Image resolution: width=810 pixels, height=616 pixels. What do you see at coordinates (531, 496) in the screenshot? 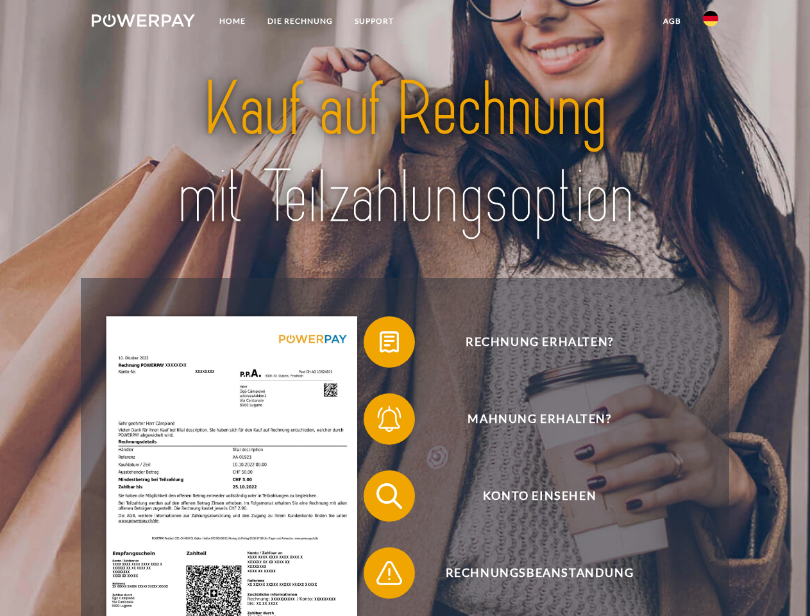
I see `a: Konto einsehen` at bounding box center [531, 496].